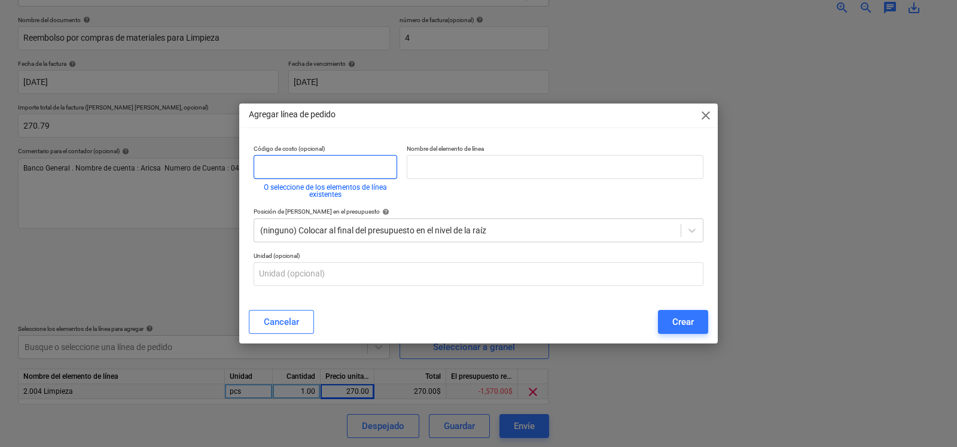  Describe the element at coordinates (325, 191) in the screenshot. I see `button: O seleccione de los elementos de línea existentes` at that location.